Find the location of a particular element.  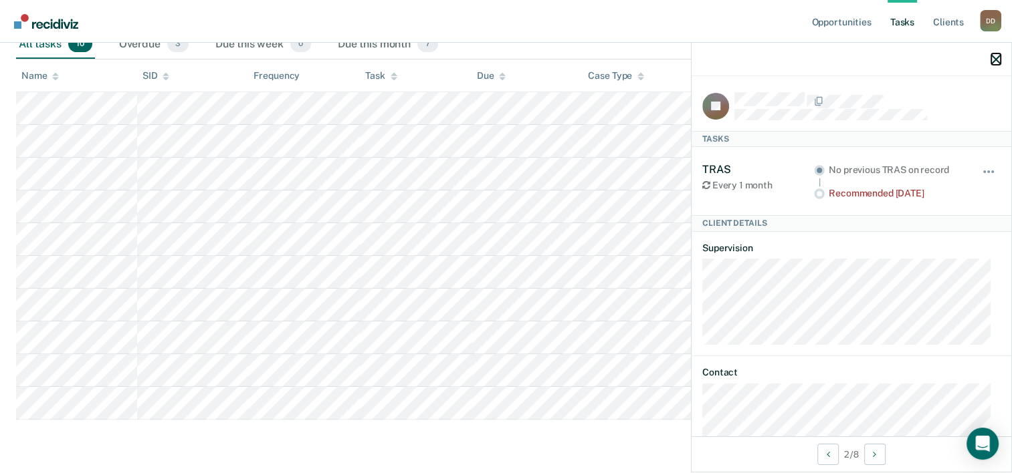

div: Client Details is located at coordinates (851, 223).